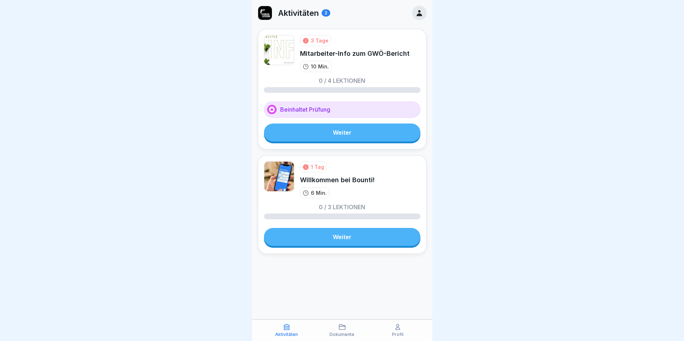  What do you see at coordinates (337, 180) in the screenshot?
I see `div: Willkommen bei Bounti!` at bounding box center [337, 180].